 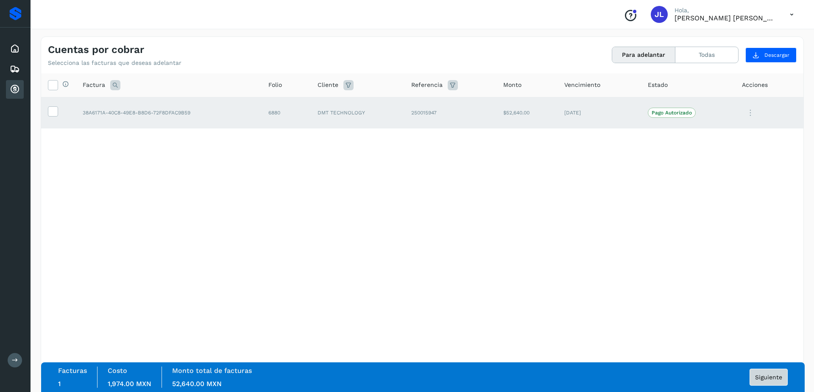 What do you see at coordinates (357, 113) in the screenshot?
I see `td: DMT TECHNOLOGY` at bounding box center [357, 113].